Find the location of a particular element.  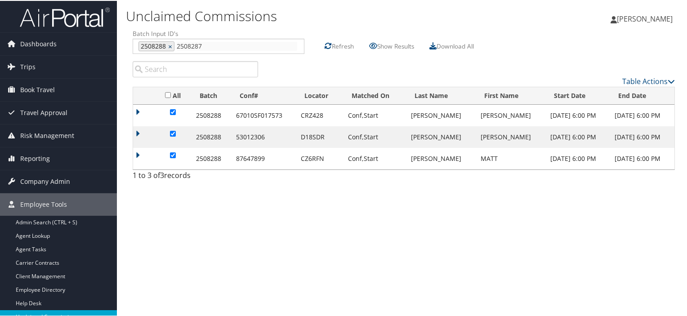

span: Travel Approval is located at coordinates (44, 112).